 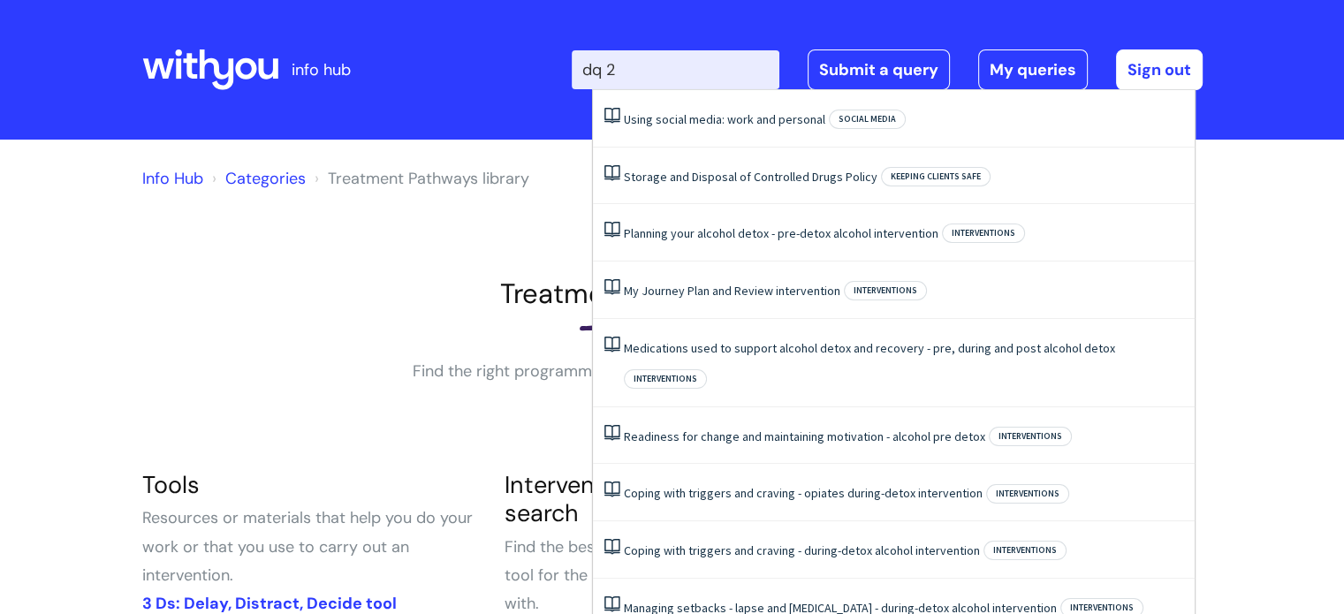 What do you see at coordinates (731, 291) in the screenshot?
I see `a: My Journey Plan and Review intervention` at bounding box center [731, 291].